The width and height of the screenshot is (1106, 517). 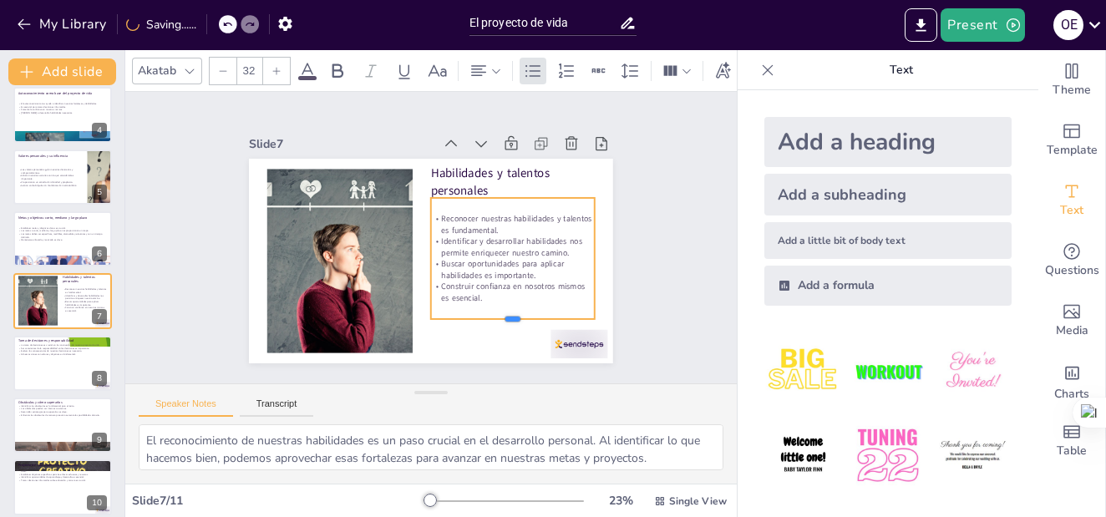 I want to click on p: Proporcionan un sentido de identidad y propósito., so click(x=52, y=182).